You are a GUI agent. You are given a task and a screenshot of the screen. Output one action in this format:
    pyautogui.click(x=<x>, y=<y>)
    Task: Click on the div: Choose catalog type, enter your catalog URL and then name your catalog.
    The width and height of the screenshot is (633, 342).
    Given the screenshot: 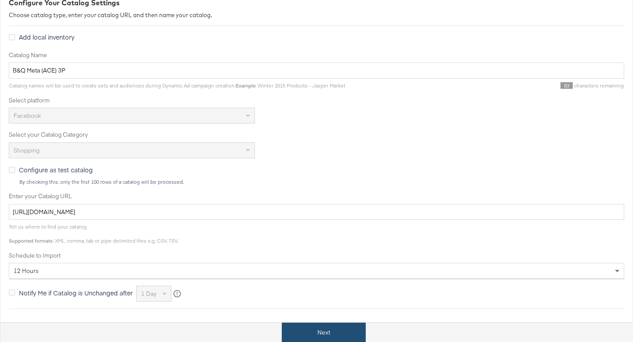 What is the action you would take?
    pyautogui.click(x=316, y=15)
    